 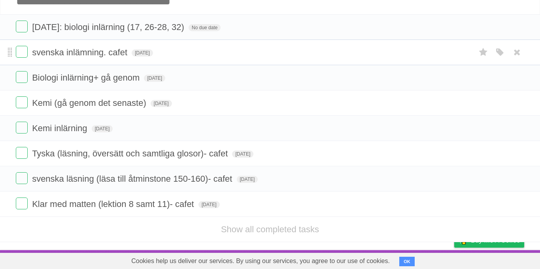 I want to click on span: Kemi (gå genom det senaste), so click(x=90, y=103).